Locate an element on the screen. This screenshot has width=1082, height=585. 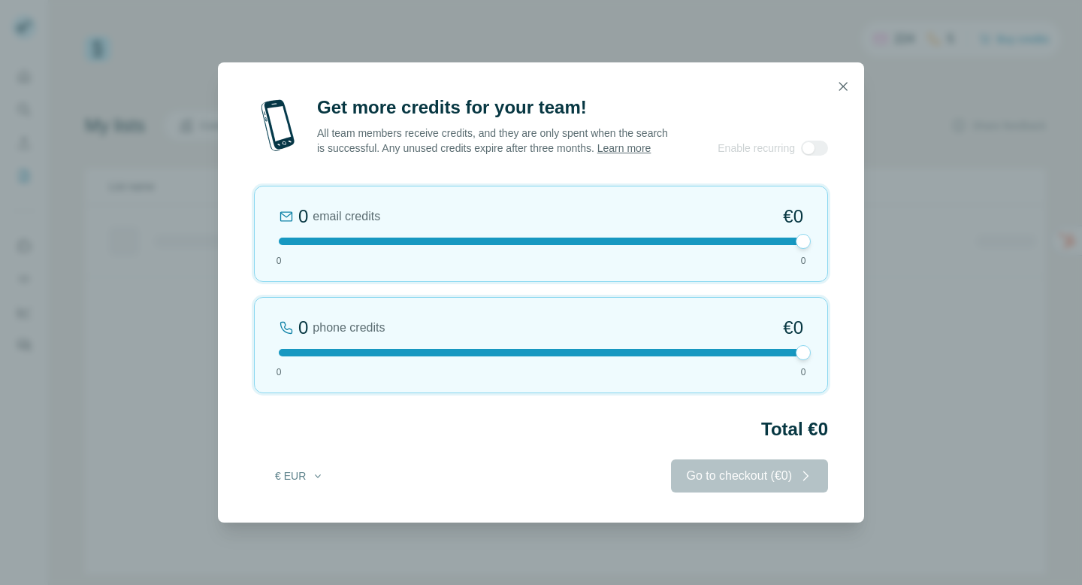
span: Enable recurring is located at coordinates (756, 148).